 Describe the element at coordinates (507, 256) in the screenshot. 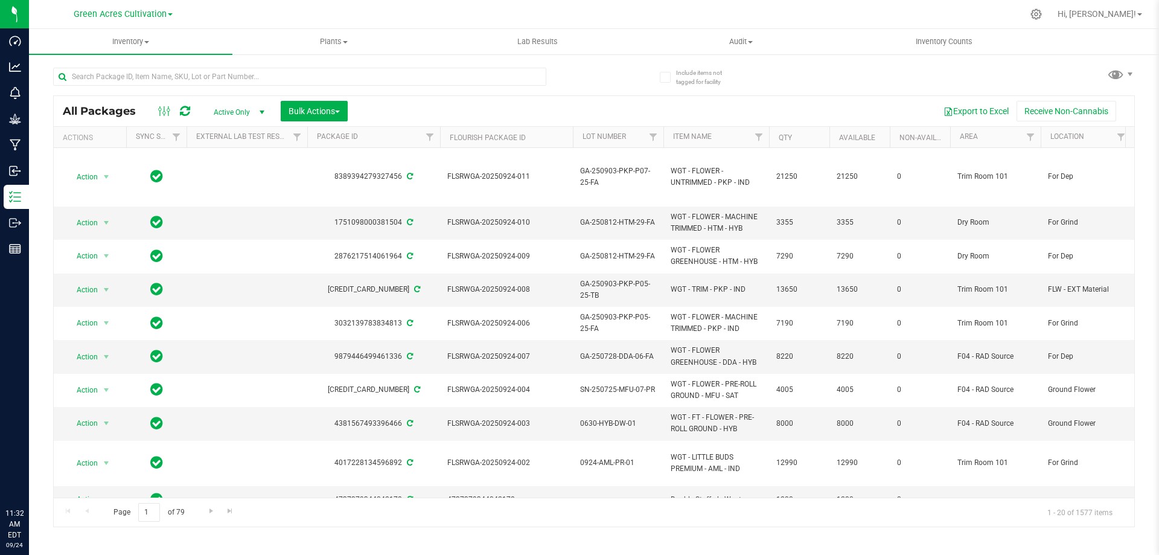

I see `span: FLSRWGA-20250924-009` at that location.